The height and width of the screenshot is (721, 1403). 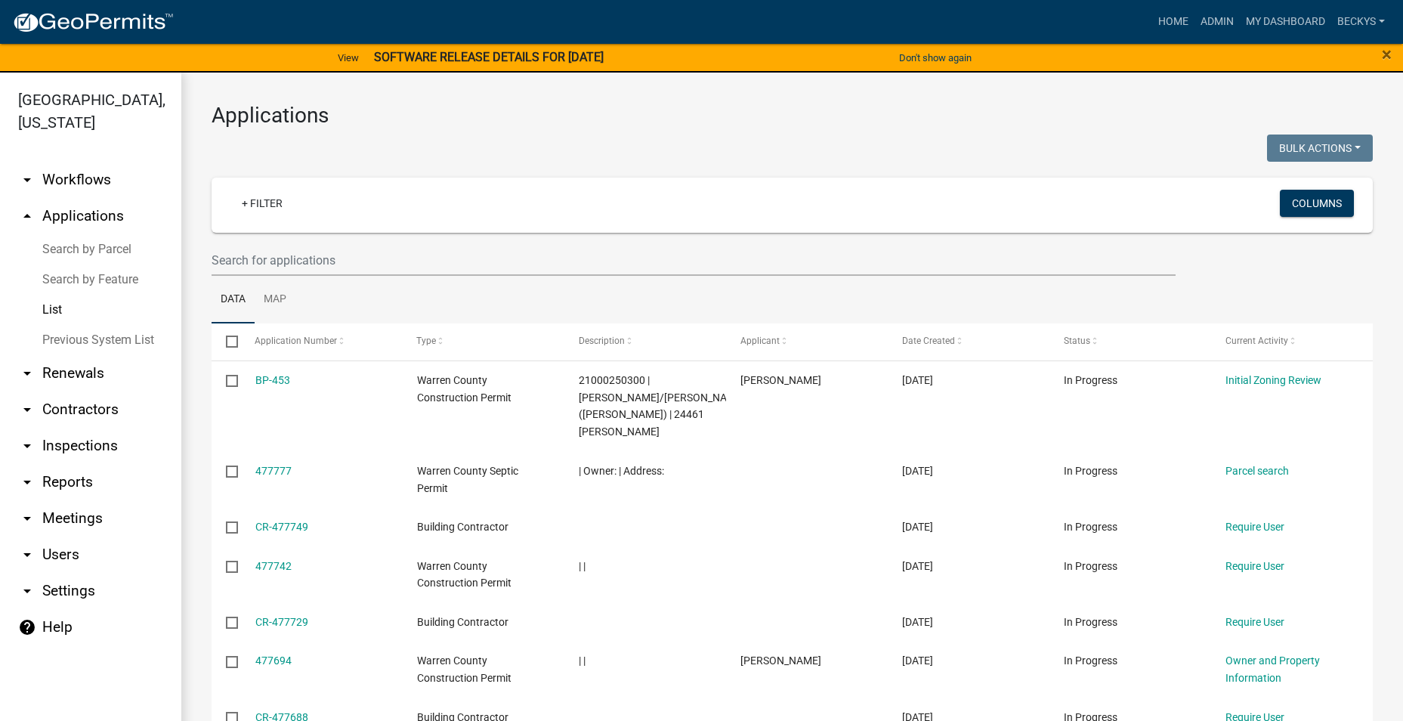 What do you see at coordinates (781, 380) in the screenshot?
I see `span: Susan` at bounding box center [781, 380].